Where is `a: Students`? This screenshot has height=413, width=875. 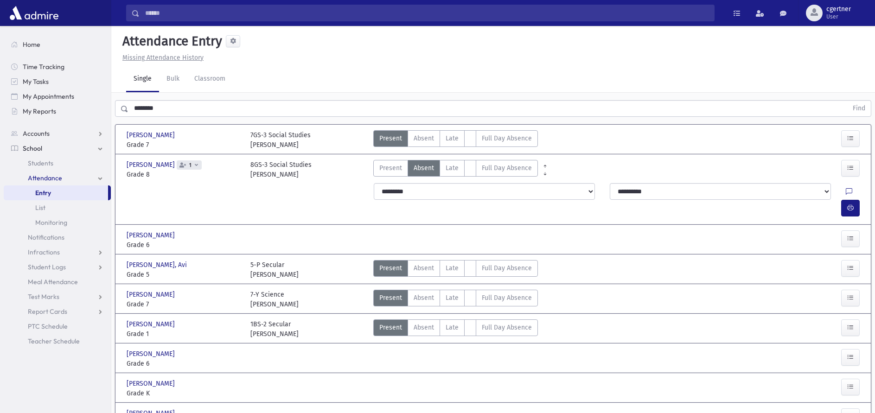
a: Students is located at coordinates (57, 163).